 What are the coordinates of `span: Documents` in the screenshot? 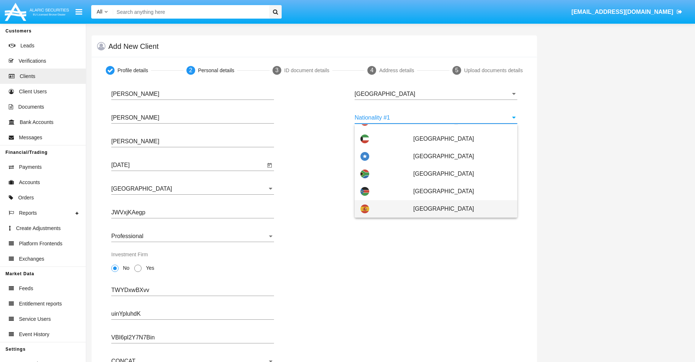 It's located at (31, 107).